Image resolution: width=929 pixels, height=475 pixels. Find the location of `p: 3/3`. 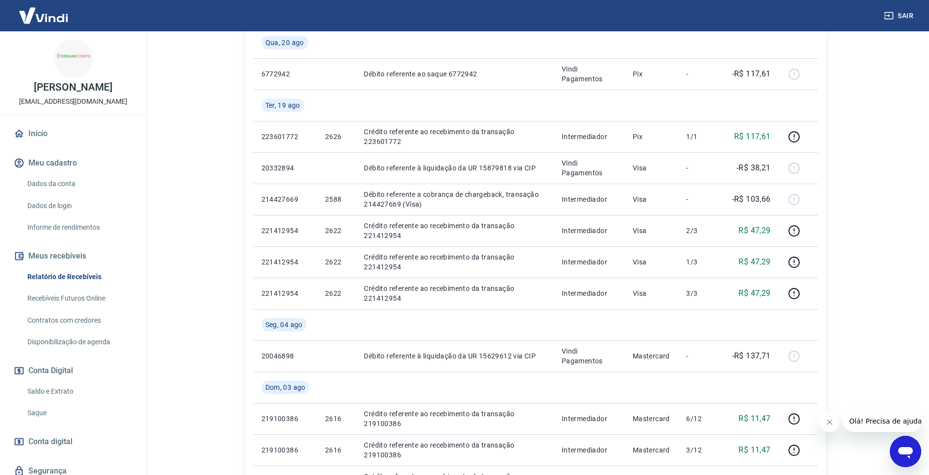

p: 3/3 is located at coordinates (700, 293).